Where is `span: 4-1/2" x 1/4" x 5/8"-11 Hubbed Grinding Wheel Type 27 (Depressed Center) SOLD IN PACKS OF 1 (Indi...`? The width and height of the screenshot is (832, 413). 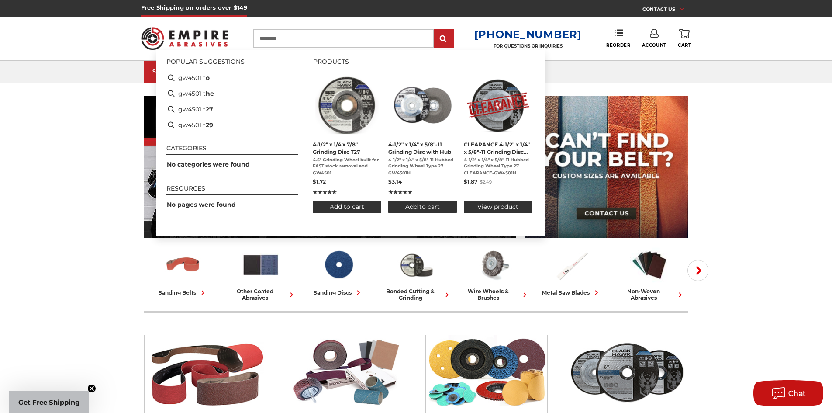 span: 4-1/2" x 1/4" x 5/8"-11 Hubbed Grinding Wheel Type 27 (Depressed Center) SOLD IN PACKS OF 1 (Indi... is located at coordinates (422, 163).